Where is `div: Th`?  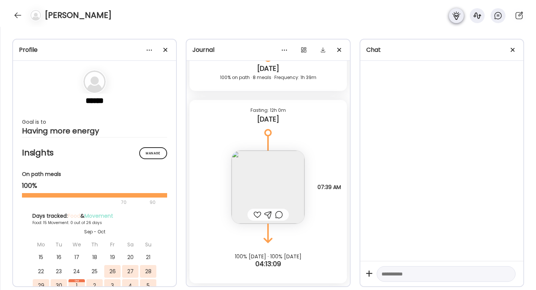
div: Th is located at coordinates (95, 244).